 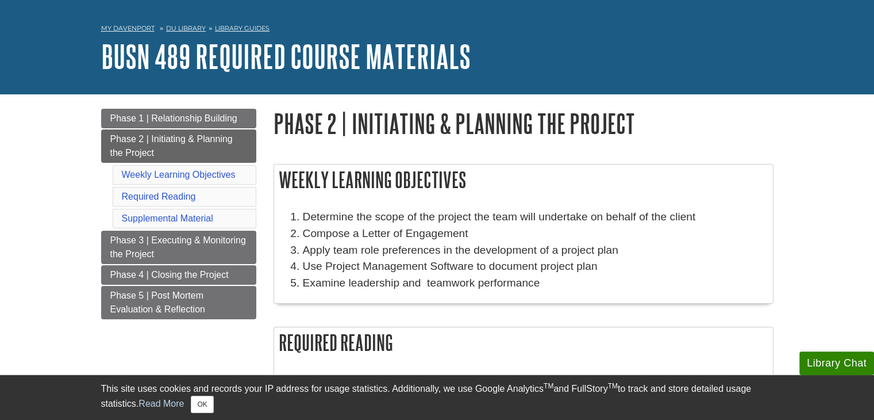 I want to click on a: Weekly Learning Objectives, so click(x=179, y=174).